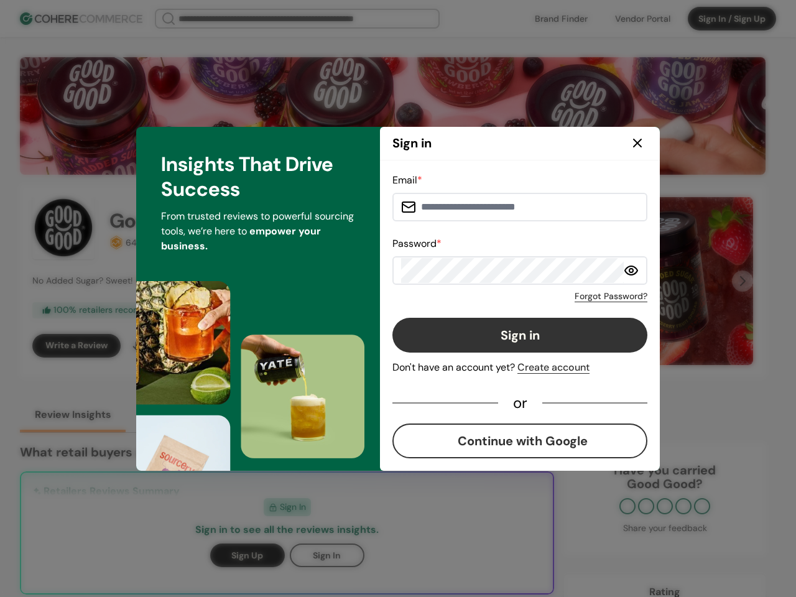 Image resolution: width=796 pixels, height=597 pixels. Describe the element at coordinates (407, 180) in the screenshot. I see `label: Email` at that location.